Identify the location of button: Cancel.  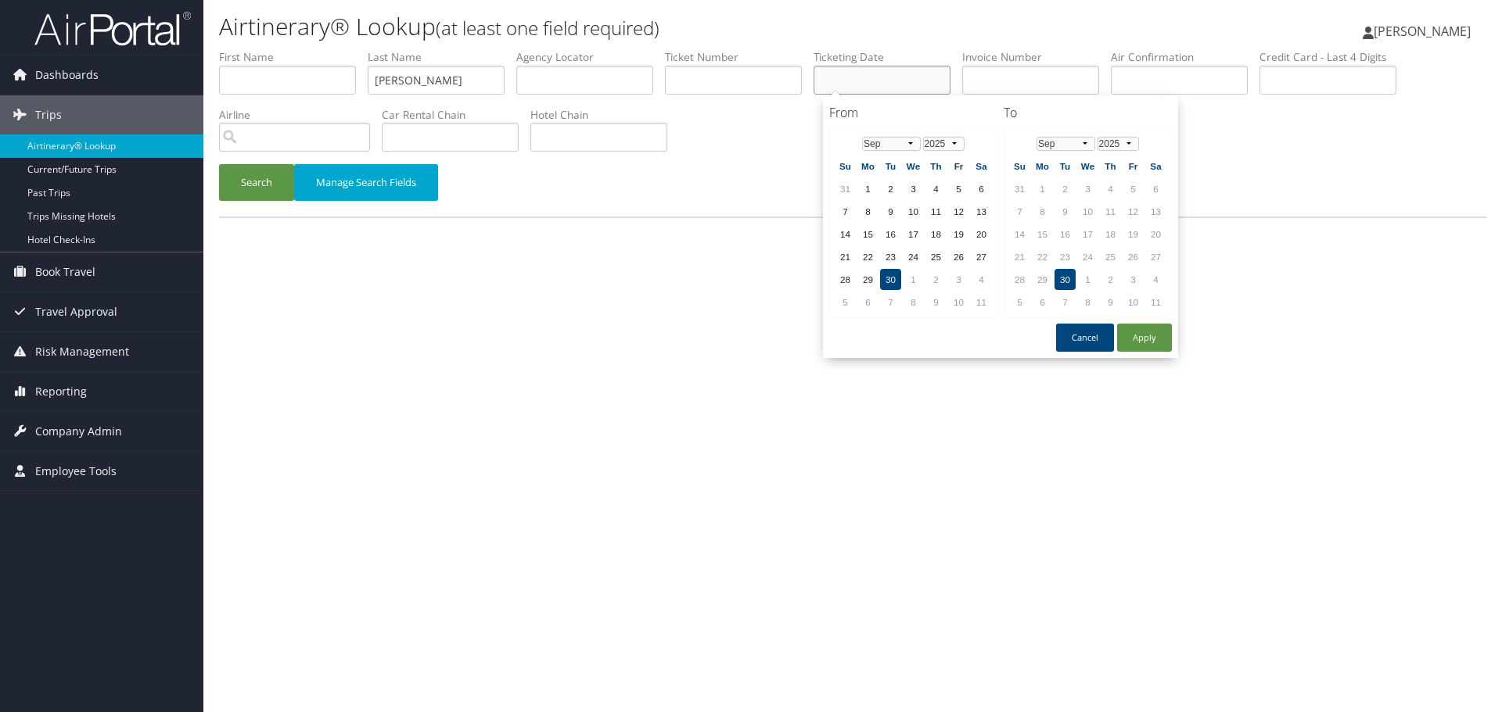
(1085, 338).